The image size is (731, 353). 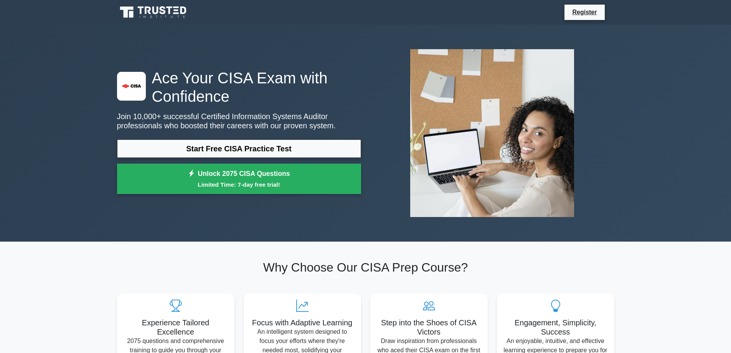 What do you see at coordinates (176, 327) in the screenshot?
I see `h5: Experience Tailored Excellence` at bounding box center [176, 327].